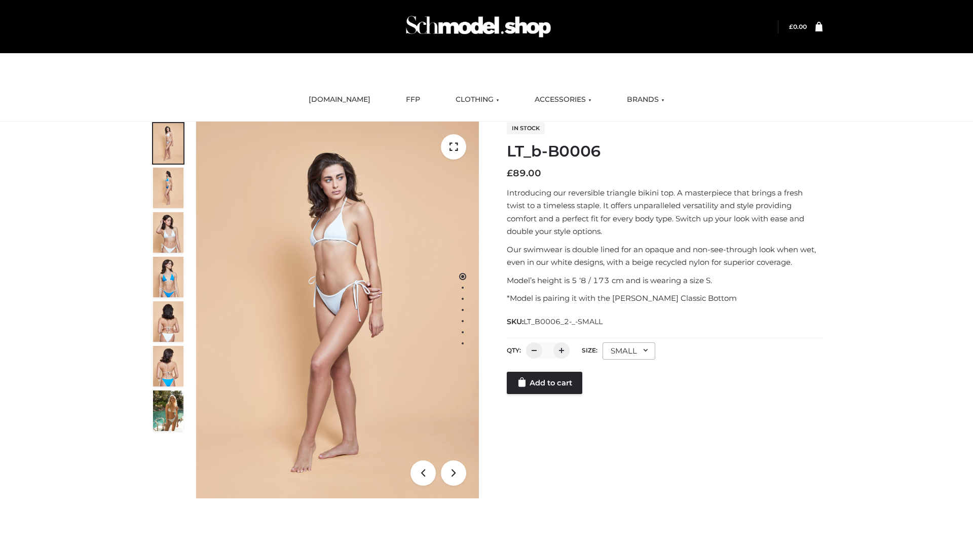 This screenshot has width=973, height=547. Describe the element at coordinates (629, 351) in the screenshot. I see `div: SMALL` at that location.